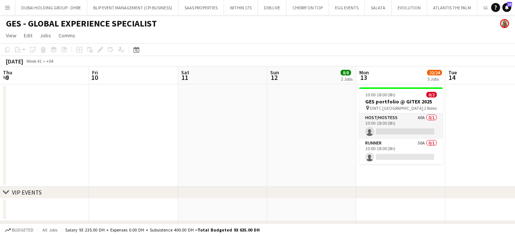 Image resolution: width=515 pixels, height=236 pixels. What do you see at coordinates (28, 35) in the screenshot?
I see `span: Edit` at bounding box center [28, 35].